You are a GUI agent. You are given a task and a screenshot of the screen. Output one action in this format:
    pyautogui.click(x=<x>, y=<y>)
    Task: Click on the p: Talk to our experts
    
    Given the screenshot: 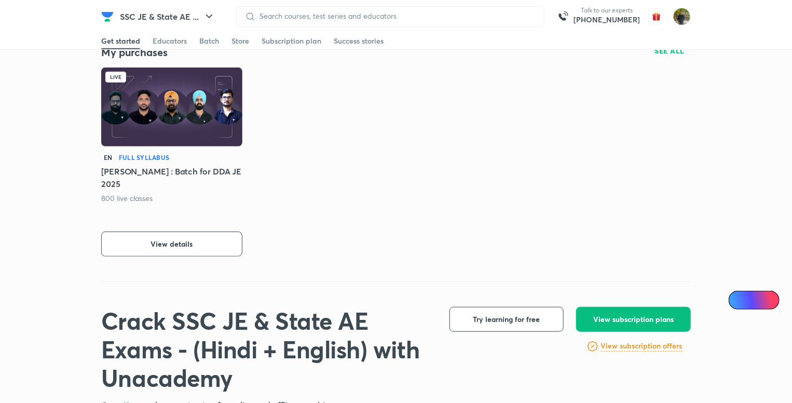 What is the action you would take?
    pyautogui.click(x=607, y=10)
    